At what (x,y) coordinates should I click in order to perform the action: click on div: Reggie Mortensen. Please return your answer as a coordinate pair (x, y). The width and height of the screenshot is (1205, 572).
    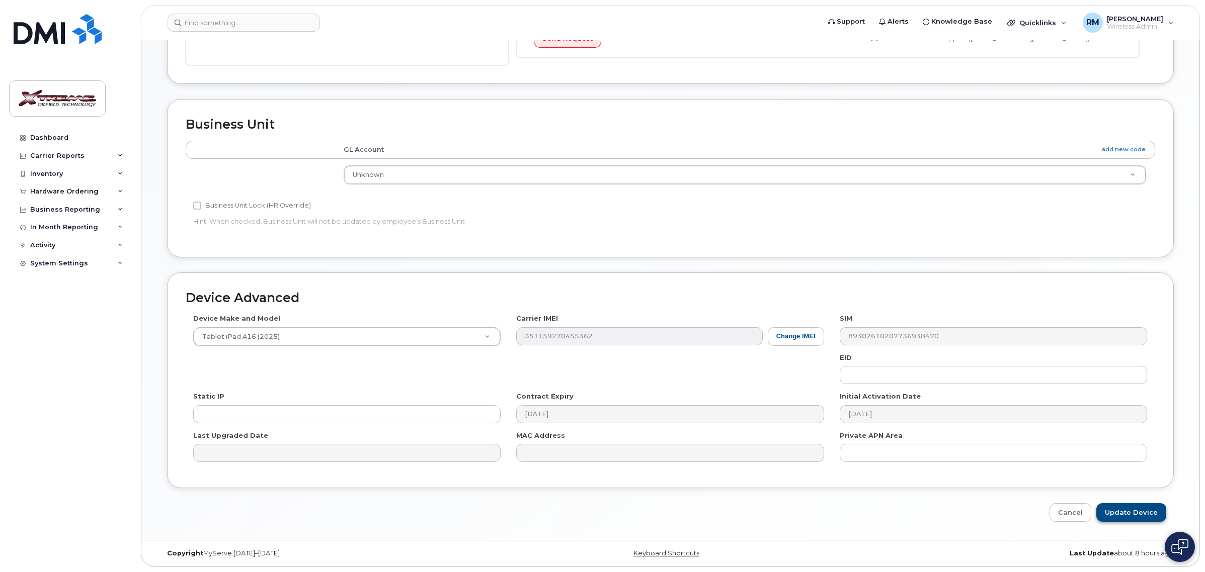
    Looking at the image, I should click on (1128, 23).